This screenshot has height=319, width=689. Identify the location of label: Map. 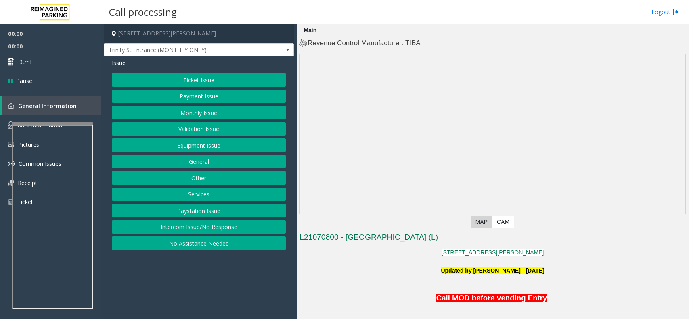
(482, 222).